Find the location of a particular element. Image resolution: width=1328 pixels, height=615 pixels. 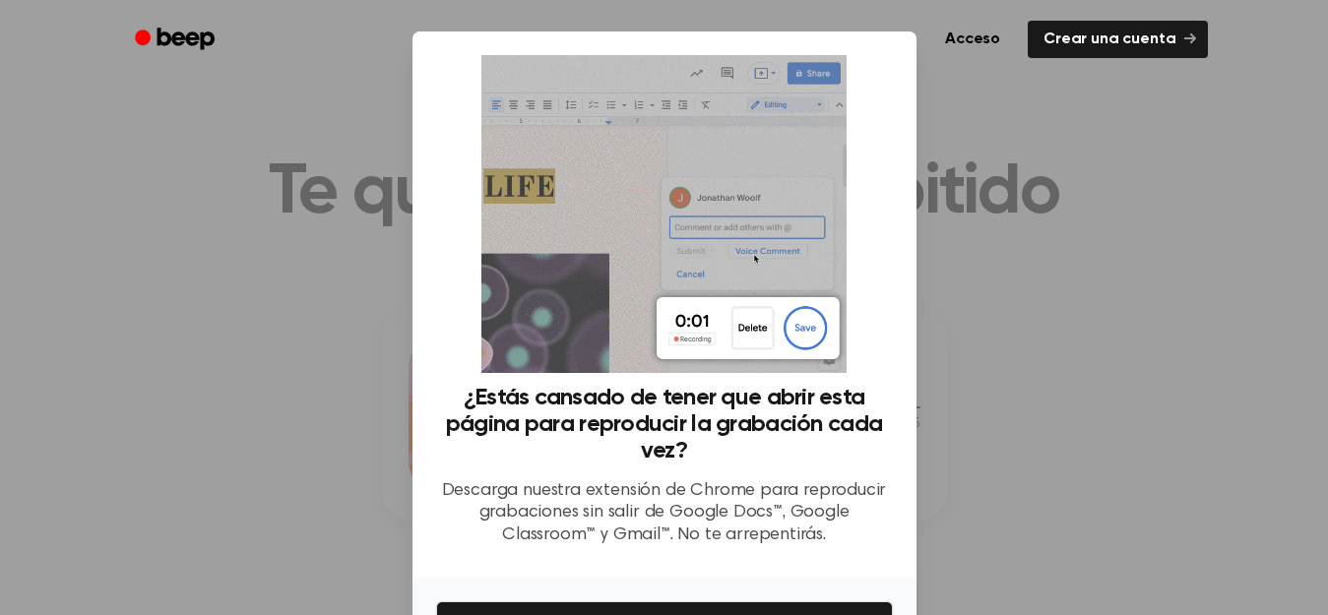

img: Extensión de pitido en acción is located at coordinates (664, 214).